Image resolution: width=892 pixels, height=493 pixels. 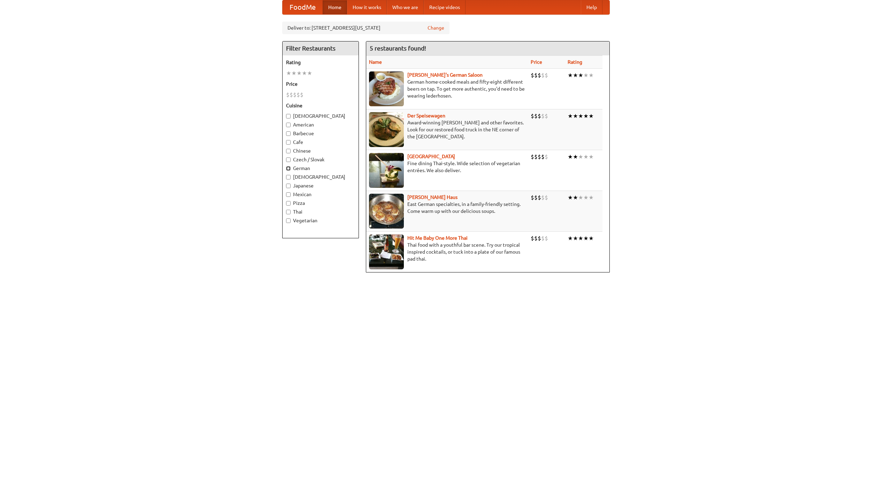 I want to click on input: Chinese, so click(x=288, y=151).